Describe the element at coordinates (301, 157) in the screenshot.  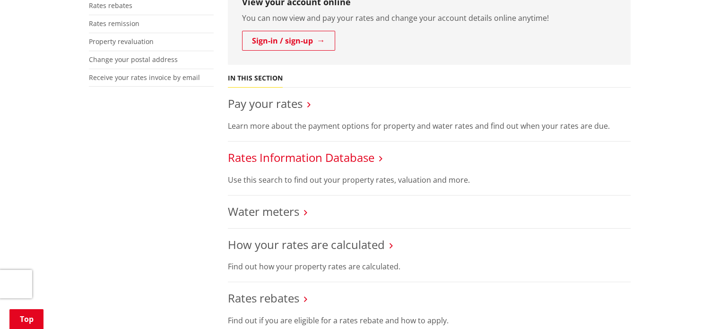
I see `a: Rates Information Database` at that location.